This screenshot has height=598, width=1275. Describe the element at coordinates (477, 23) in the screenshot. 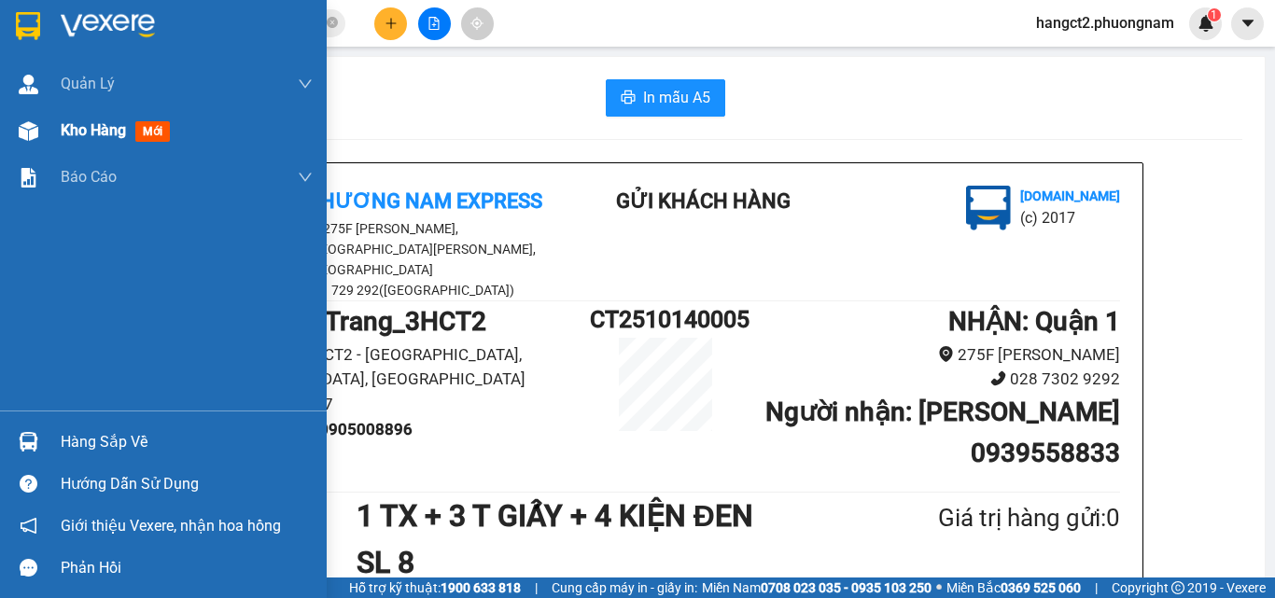

I see `button: aim` at that location.